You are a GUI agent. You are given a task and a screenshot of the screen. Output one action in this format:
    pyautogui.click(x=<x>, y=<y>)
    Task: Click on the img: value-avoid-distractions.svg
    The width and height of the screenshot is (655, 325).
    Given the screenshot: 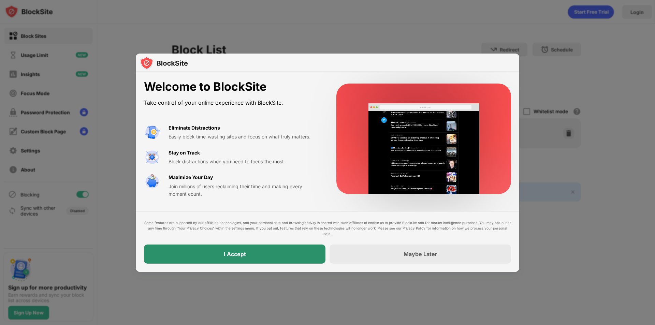 What is the action you would take?
    pyautogui.click(x=152, y=132)
    